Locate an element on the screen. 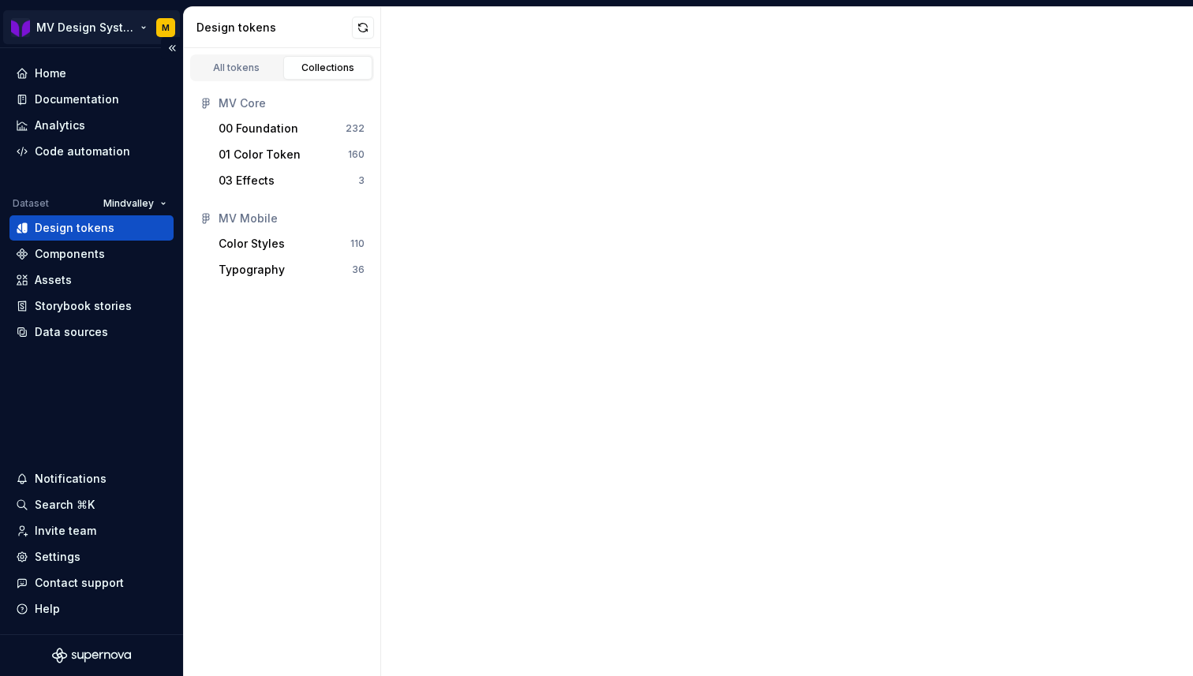 This screenshot has height=676, width=1193. div: 232 is located at coordinates (355, 129).